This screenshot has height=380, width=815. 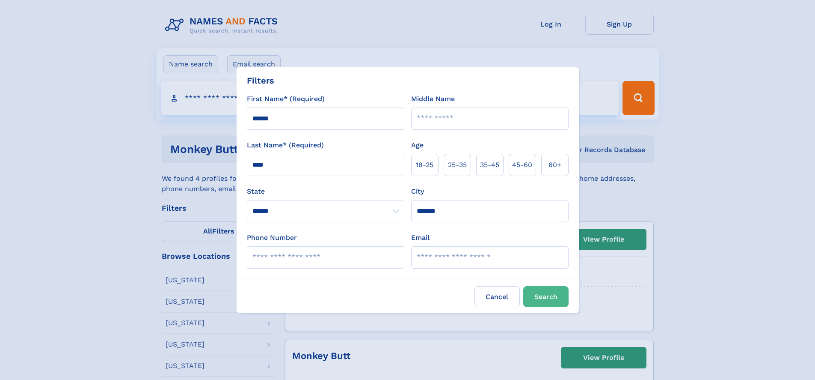 What do you see at coordinates (458, 165) in the screenshot?
I see `span: 25‑35` at bounding box center [458, 165].